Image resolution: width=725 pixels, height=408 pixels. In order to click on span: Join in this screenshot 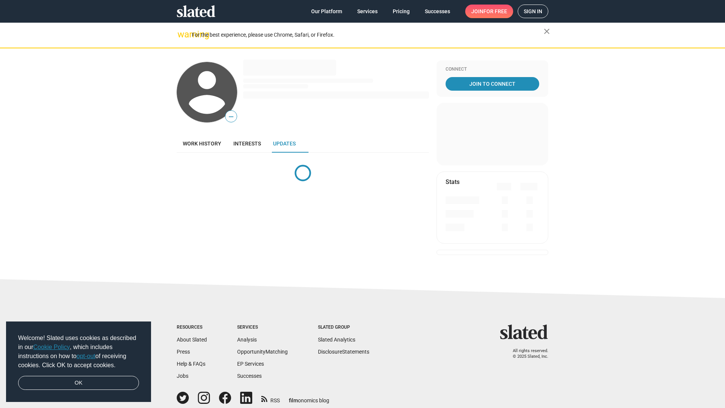, I will do `click(489, 11)`.